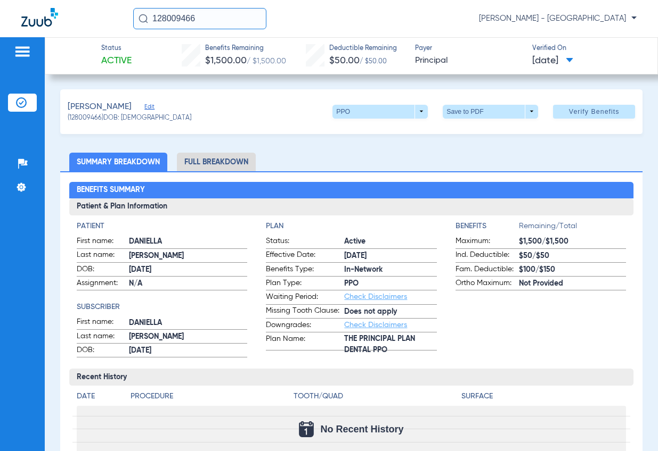  Describe the element at coordinates (305, 270) in the screenshot. I see `span: Benefits Type:` at that location.